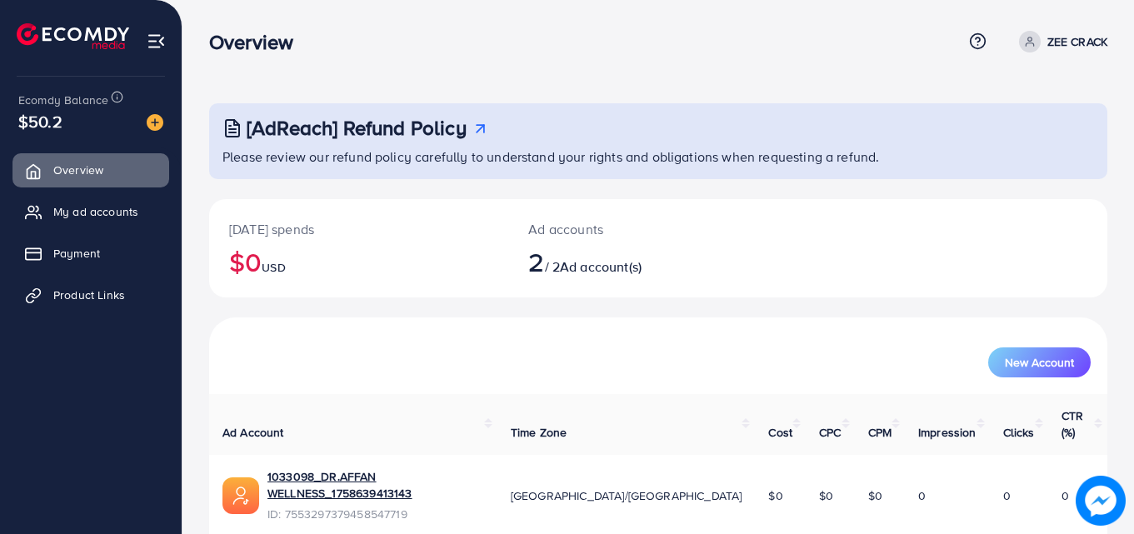 The image size is (1134, 534). Describe the element at coordinates (156, 41) in the screenshot. I see `img: menu` at that location.